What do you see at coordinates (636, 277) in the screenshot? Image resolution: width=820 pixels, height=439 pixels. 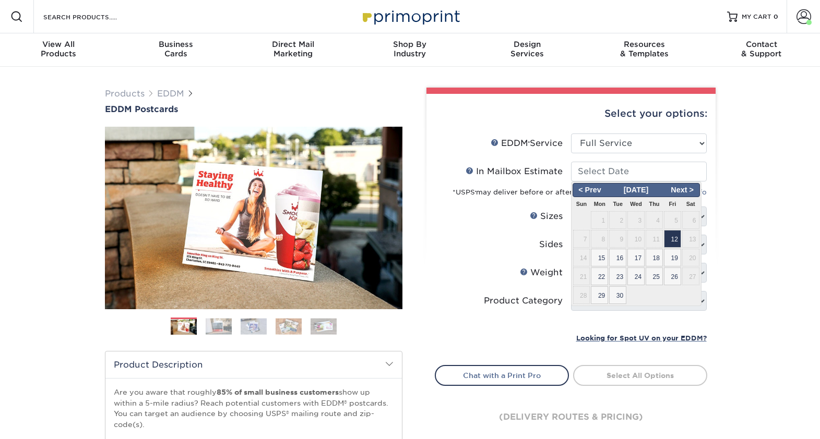 I see `span: 24` at bounding box center [636, 277].